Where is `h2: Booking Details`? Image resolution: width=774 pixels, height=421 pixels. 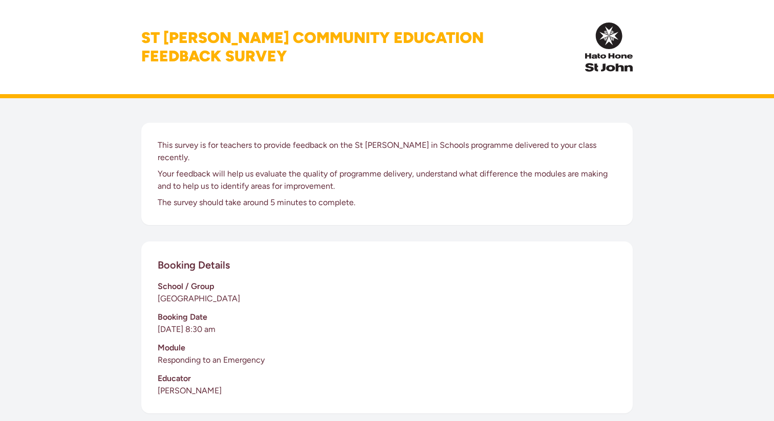 h2: Booking Details is located at coordinates (194, 265).